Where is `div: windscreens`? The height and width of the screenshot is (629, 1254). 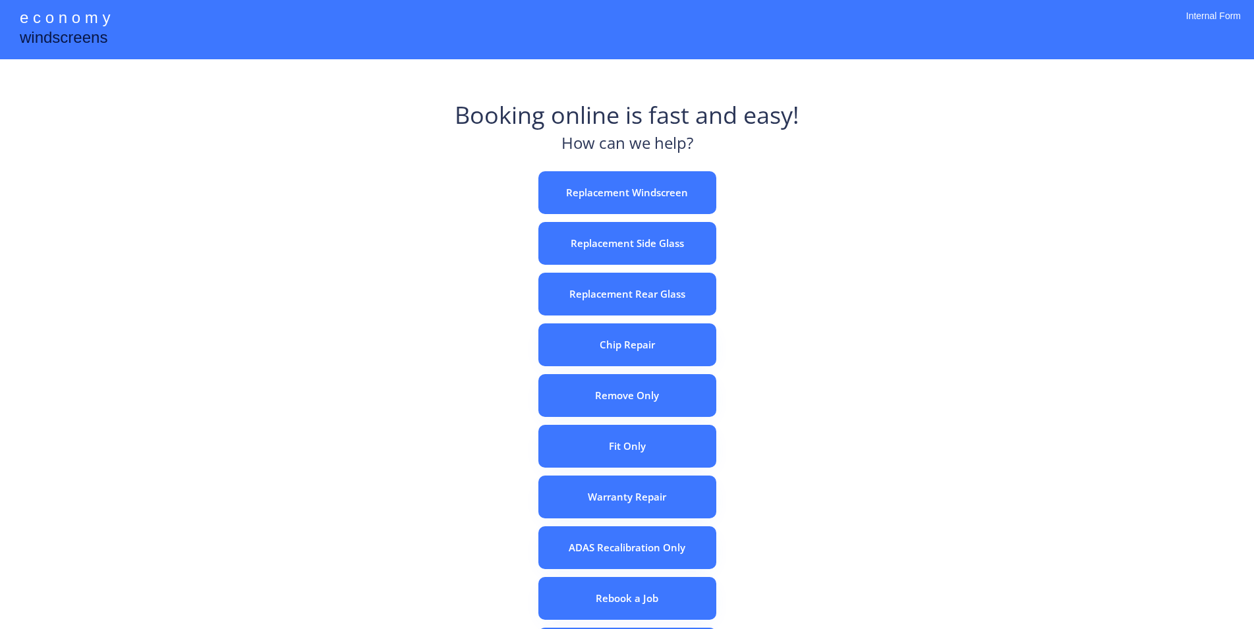 div: windscreens is located at coordinates (63, 39).